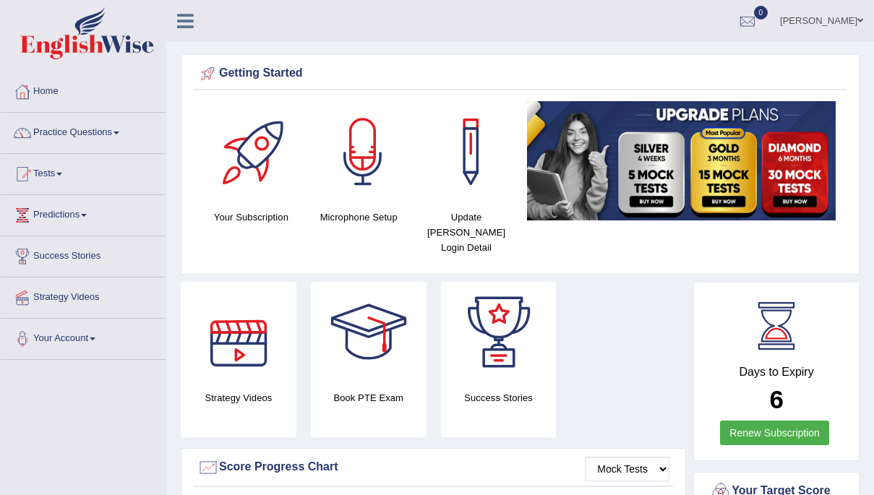  What do you see at coordinates (359, 217) in the screenshot?
I see `h4: Microphone Setup` at bounding box center [359, 217].